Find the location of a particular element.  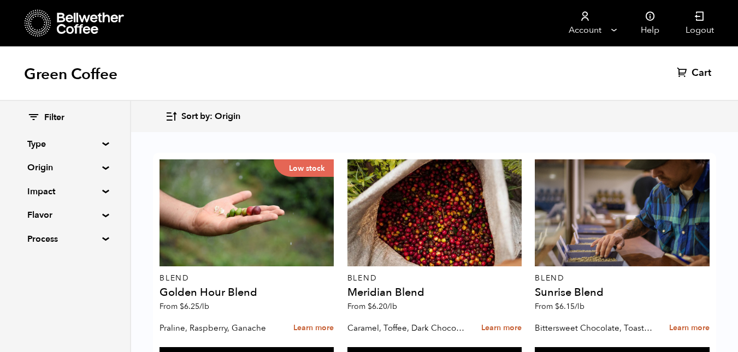

summary: Process is located at coordinates (65, 239).